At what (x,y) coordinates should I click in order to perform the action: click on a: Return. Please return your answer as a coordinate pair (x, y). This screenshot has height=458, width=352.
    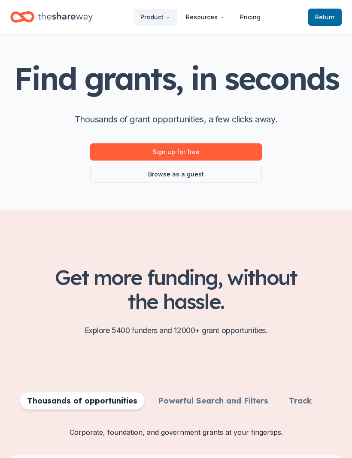
    Looking at the image, I should click on (325, 17).